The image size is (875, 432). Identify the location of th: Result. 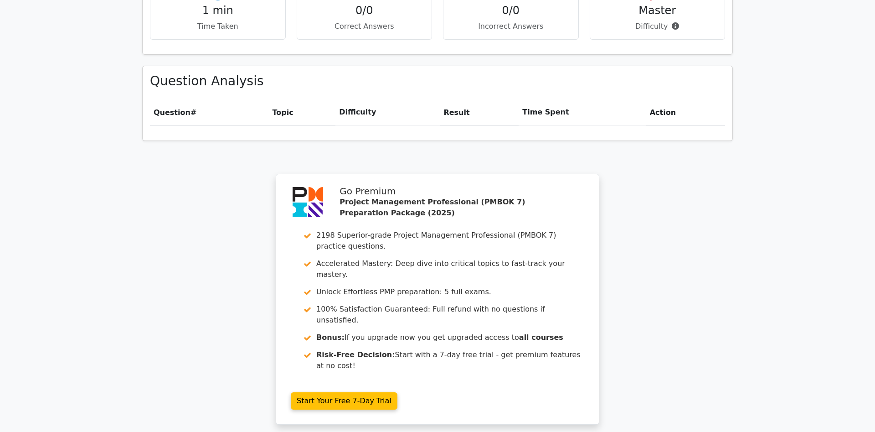
(479, 112).